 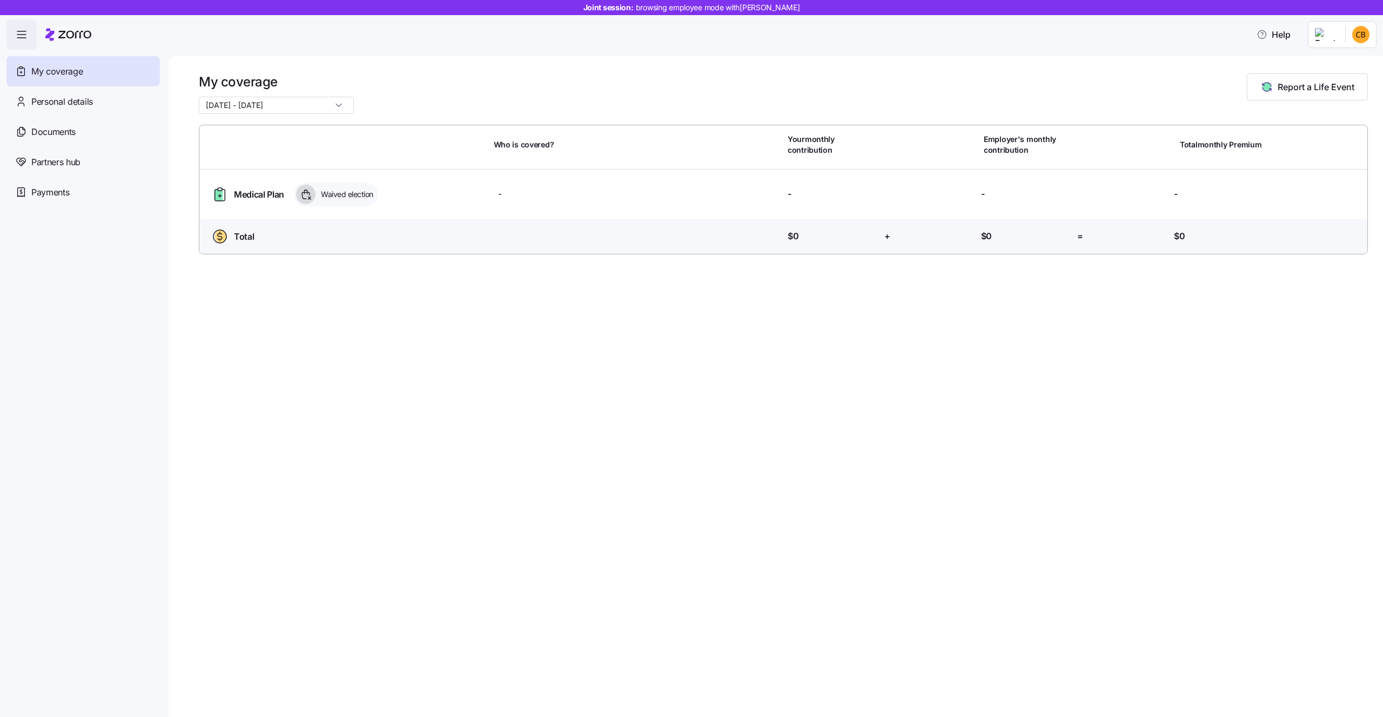 I want to click on img: Employer logo, so click(x=1325, y=35).